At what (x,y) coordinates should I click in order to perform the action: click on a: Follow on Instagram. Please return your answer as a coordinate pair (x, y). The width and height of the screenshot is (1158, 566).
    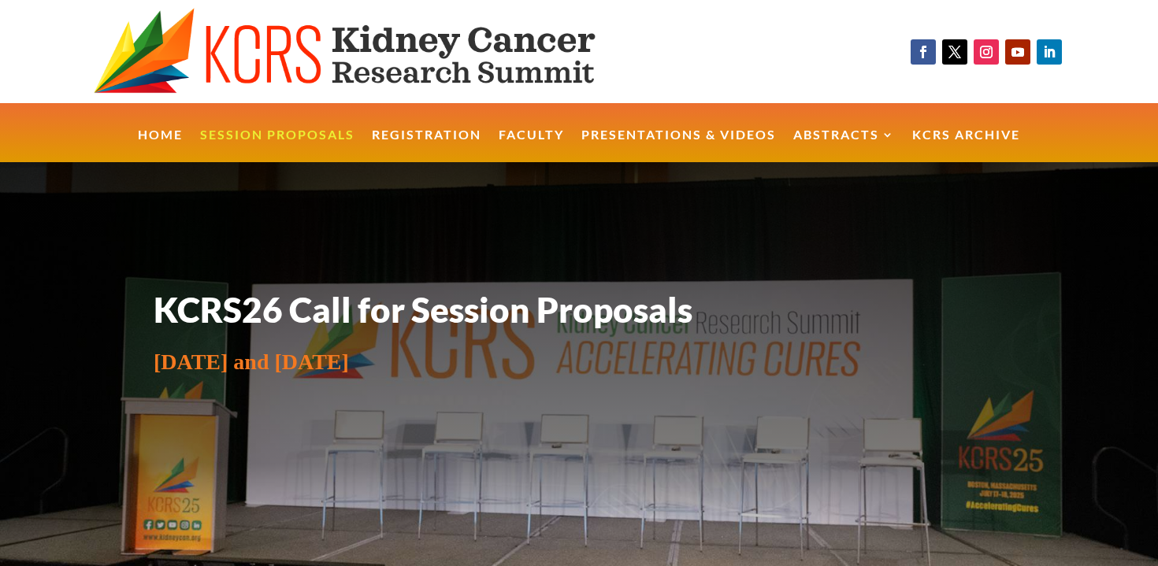
    Looking at the image, I should click on (986, 52).